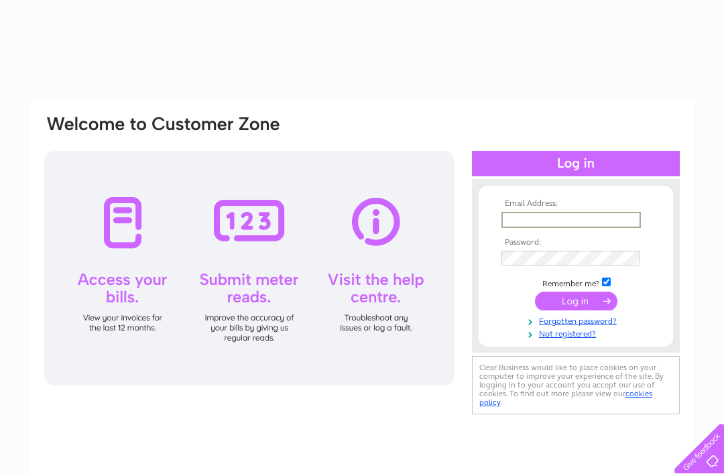  I want to click on div: Clear Business would like to place cookies on your computer to improve your experience of the sit..., so click(576, 385).